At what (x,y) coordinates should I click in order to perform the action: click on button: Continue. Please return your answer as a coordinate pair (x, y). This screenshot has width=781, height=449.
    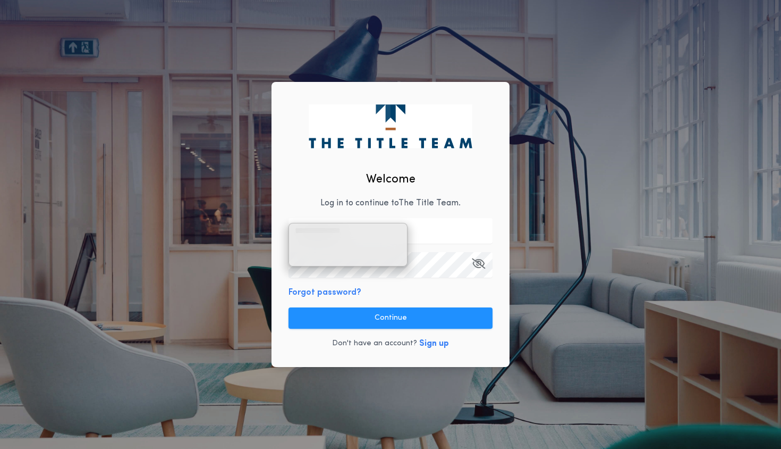
    Looking at the image, I should click on (391, 318).